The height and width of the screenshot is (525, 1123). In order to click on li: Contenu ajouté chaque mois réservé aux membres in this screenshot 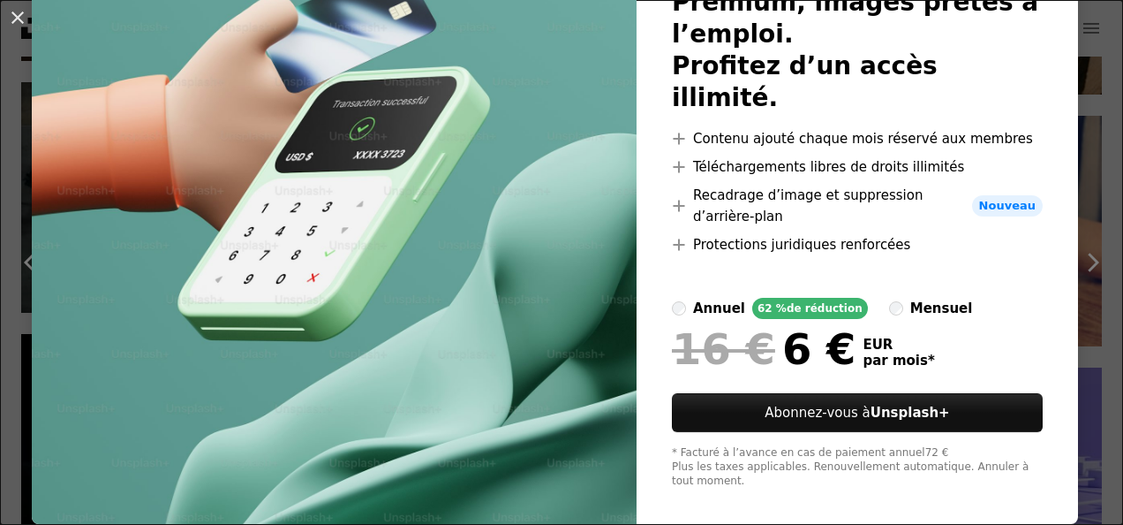, I will do `click(858, 139)`.